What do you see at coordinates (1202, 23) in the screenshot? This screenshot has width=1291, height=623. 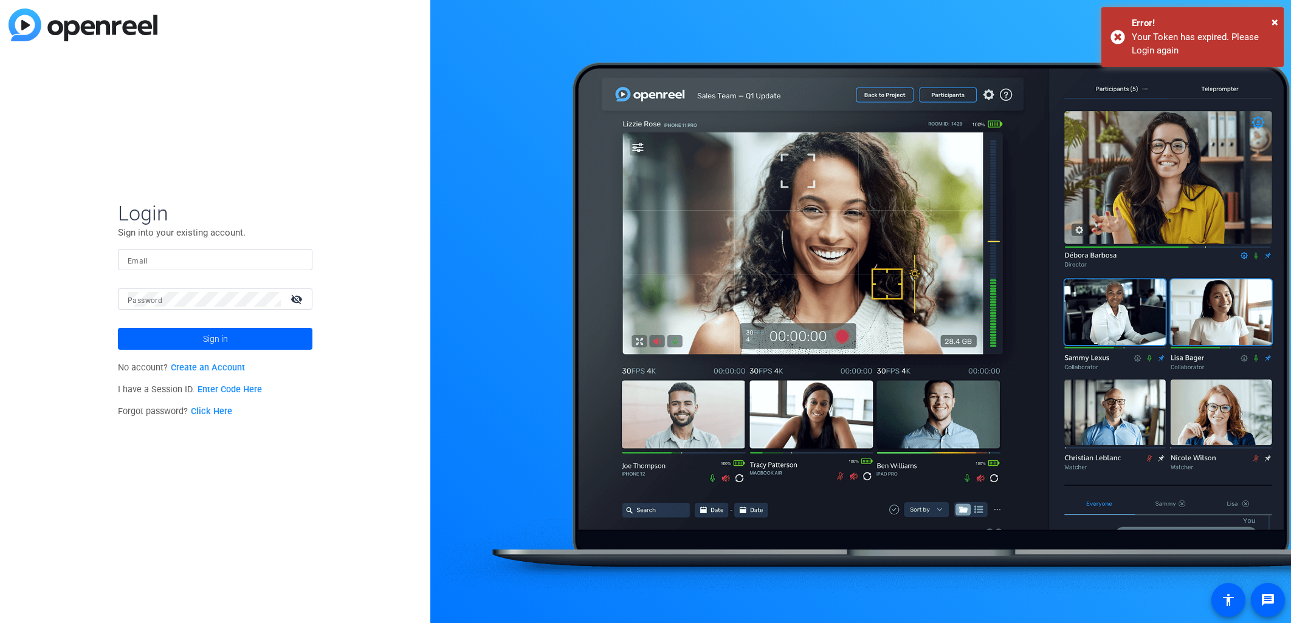 I see `div: Error!` at bounding box center [1202, 23].